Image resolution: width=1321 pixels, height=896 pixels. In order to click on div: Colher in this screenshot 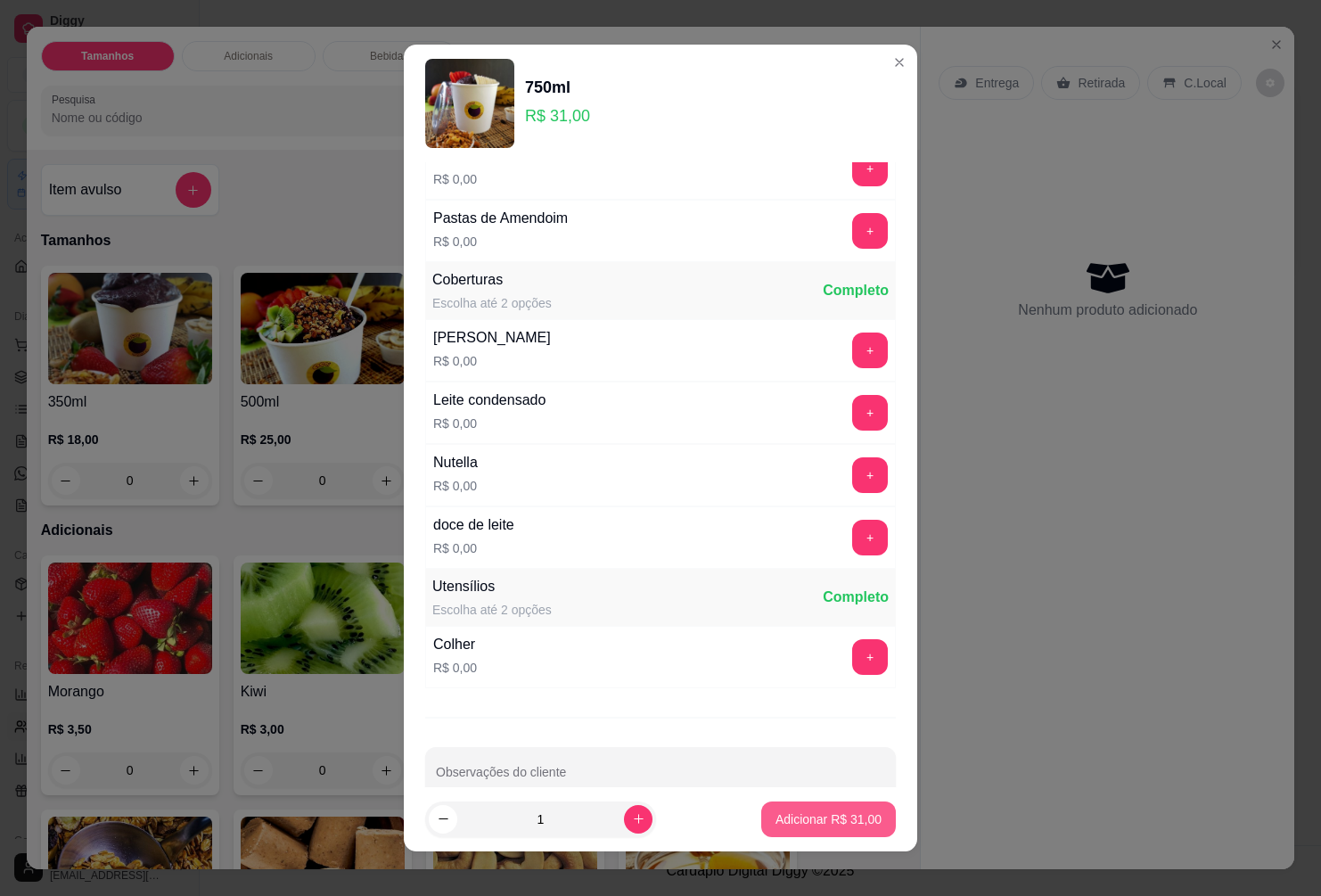, I will do `click(454, 644)`.